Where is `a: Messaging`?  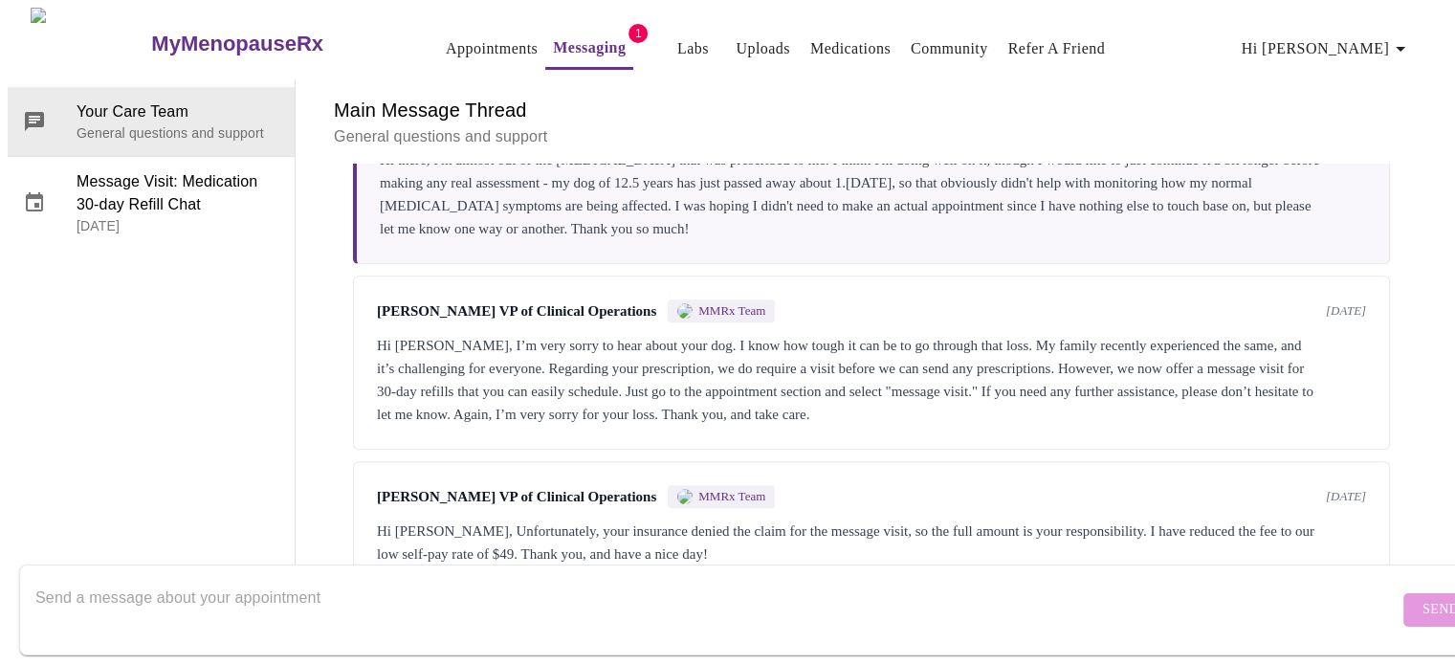
a: Messaging is located at coordinates (589, 48).